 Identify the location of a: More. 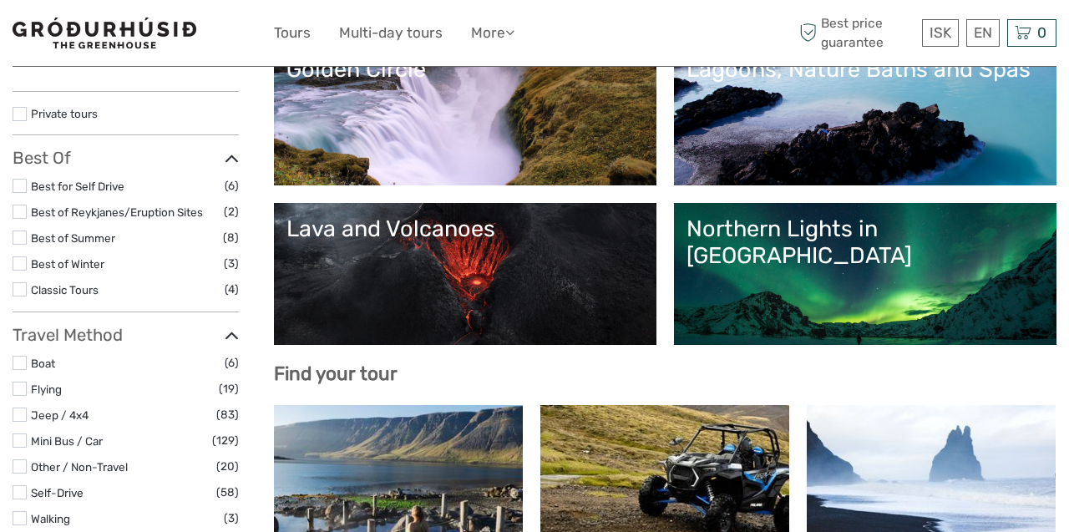
(493, 33).